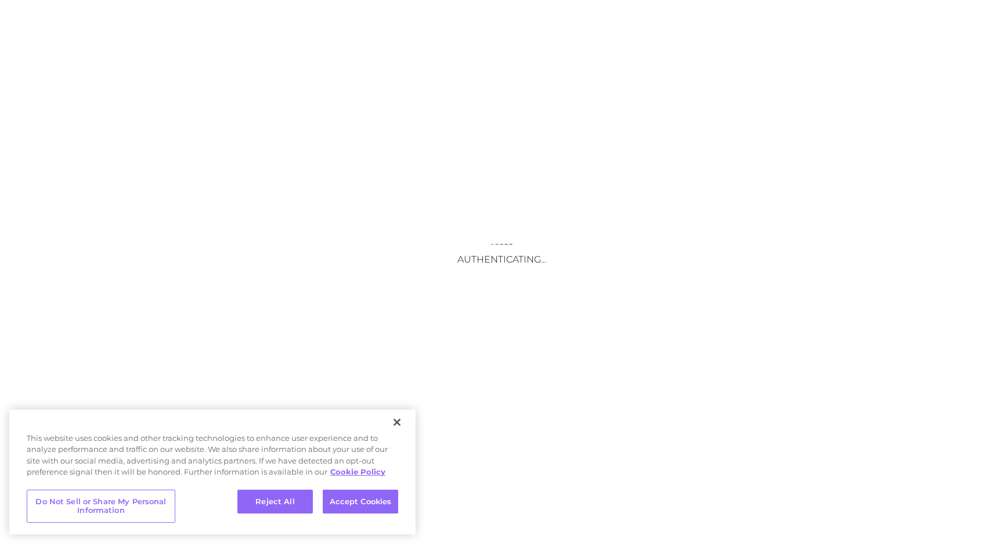  What do you see at coordinates (212, 471) in the screenshot?
I see `div: Privacy` at bounding box center [212, 471].